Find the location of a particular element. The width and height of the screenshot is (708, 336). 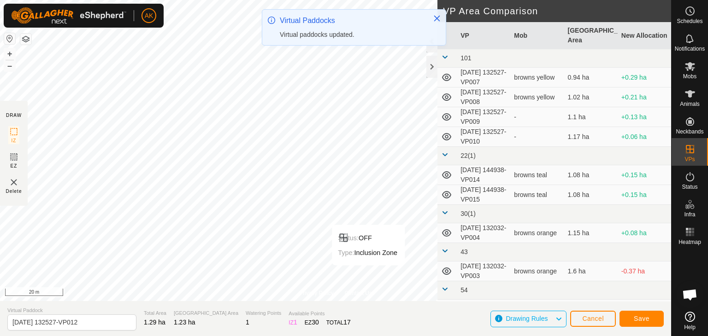

button: Save is located at coordinates (642, 319).